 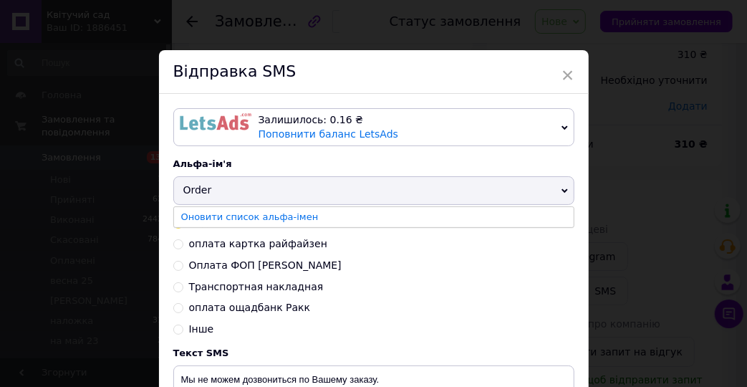 I want to click on div: Текст SMS, so click(x=374, y=352).